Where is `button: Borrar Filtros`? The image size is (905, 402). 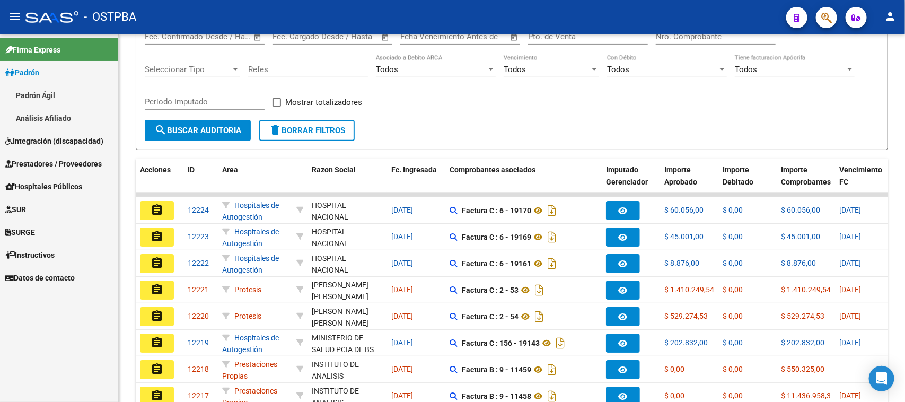 button: Borrar Filtros is located at coordinates (307, 130).